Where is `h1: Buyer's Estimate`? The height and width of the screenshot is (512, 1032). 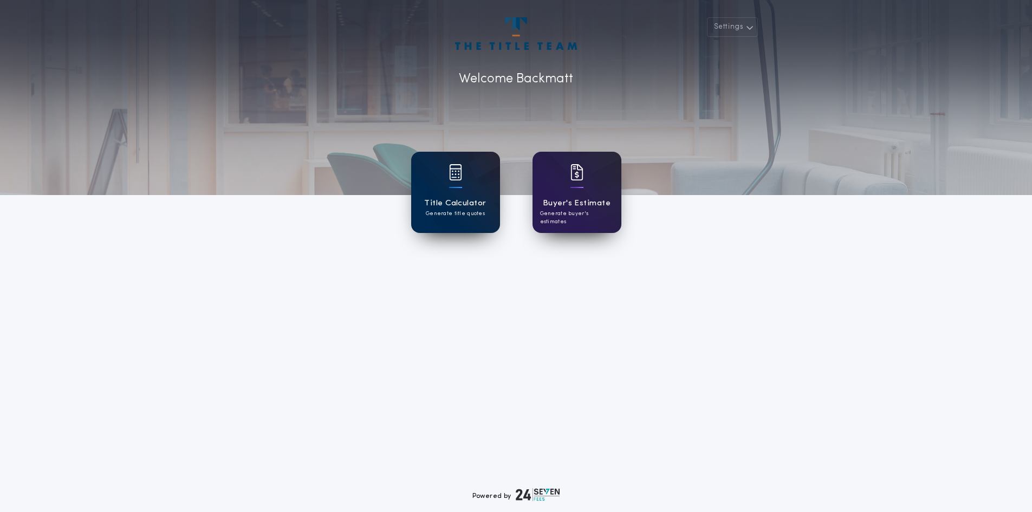
h1: Buyer's Estimate is located at coordinates (576, 203).